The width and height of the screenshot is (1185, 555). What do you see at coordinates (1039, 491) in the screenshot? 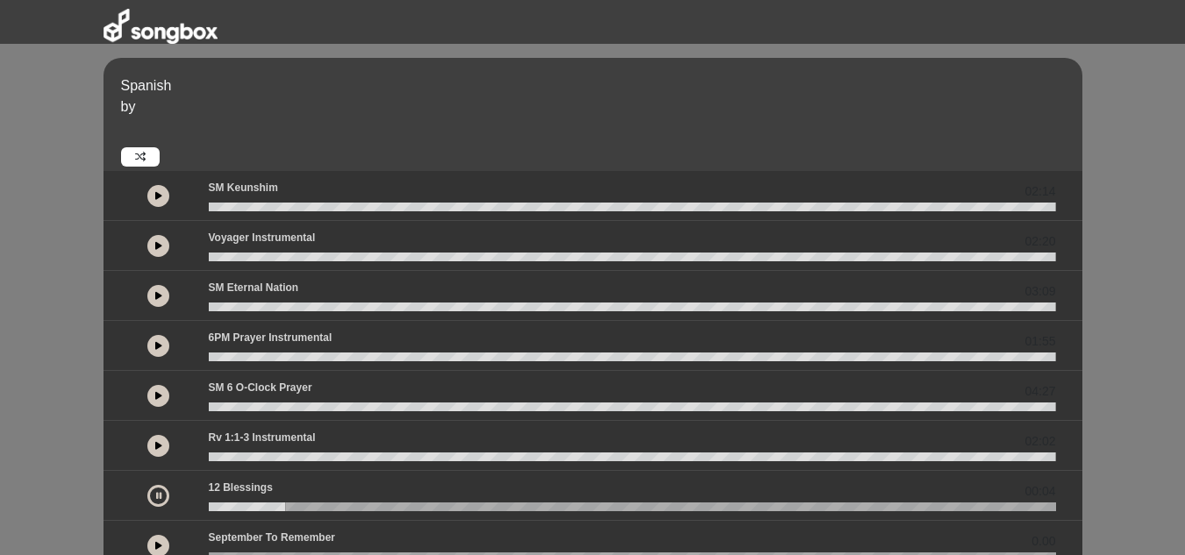
I see `span: 00:04` at bounding box center [1039, 491].